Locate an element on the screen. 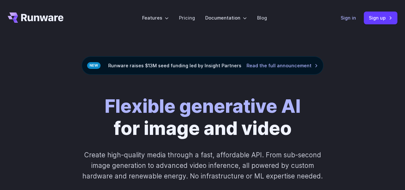  a: Blog is located at coordinates (262, 18).